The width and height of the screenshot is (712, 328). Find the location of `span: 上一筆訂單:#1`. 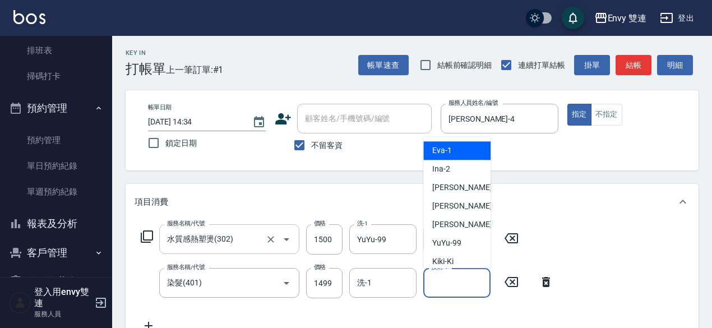

span: 上一筆訂單:#1 is located at coordinates (195, 70).